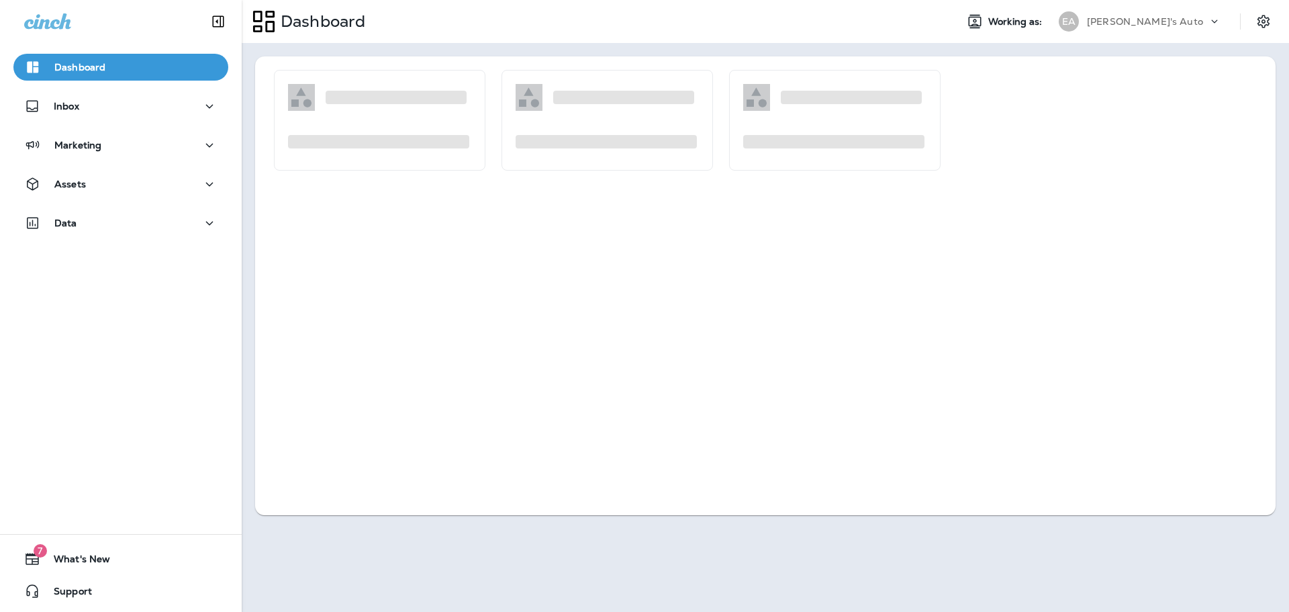 The height and width of the screenshot is (612, 1289). What do you see at coordinates (1264, 21) in the screenshot?
I see `button: Settings` at bounding box center [1264, 21].